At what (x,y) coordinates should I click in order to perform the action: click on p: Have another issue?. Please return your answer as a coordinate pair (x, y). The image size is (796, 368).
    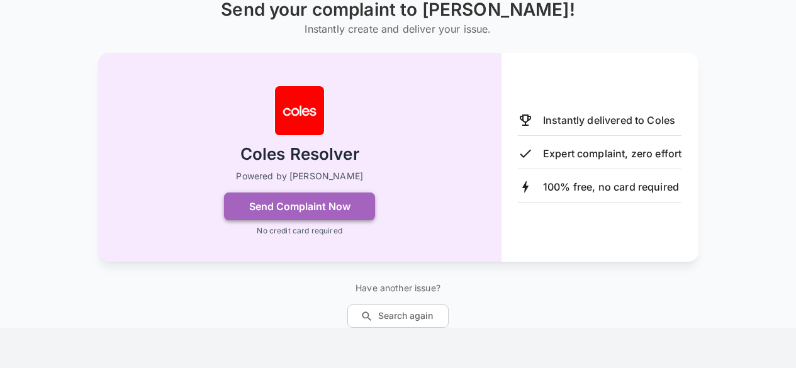
    Looking at the image, I should click on (398, 288).